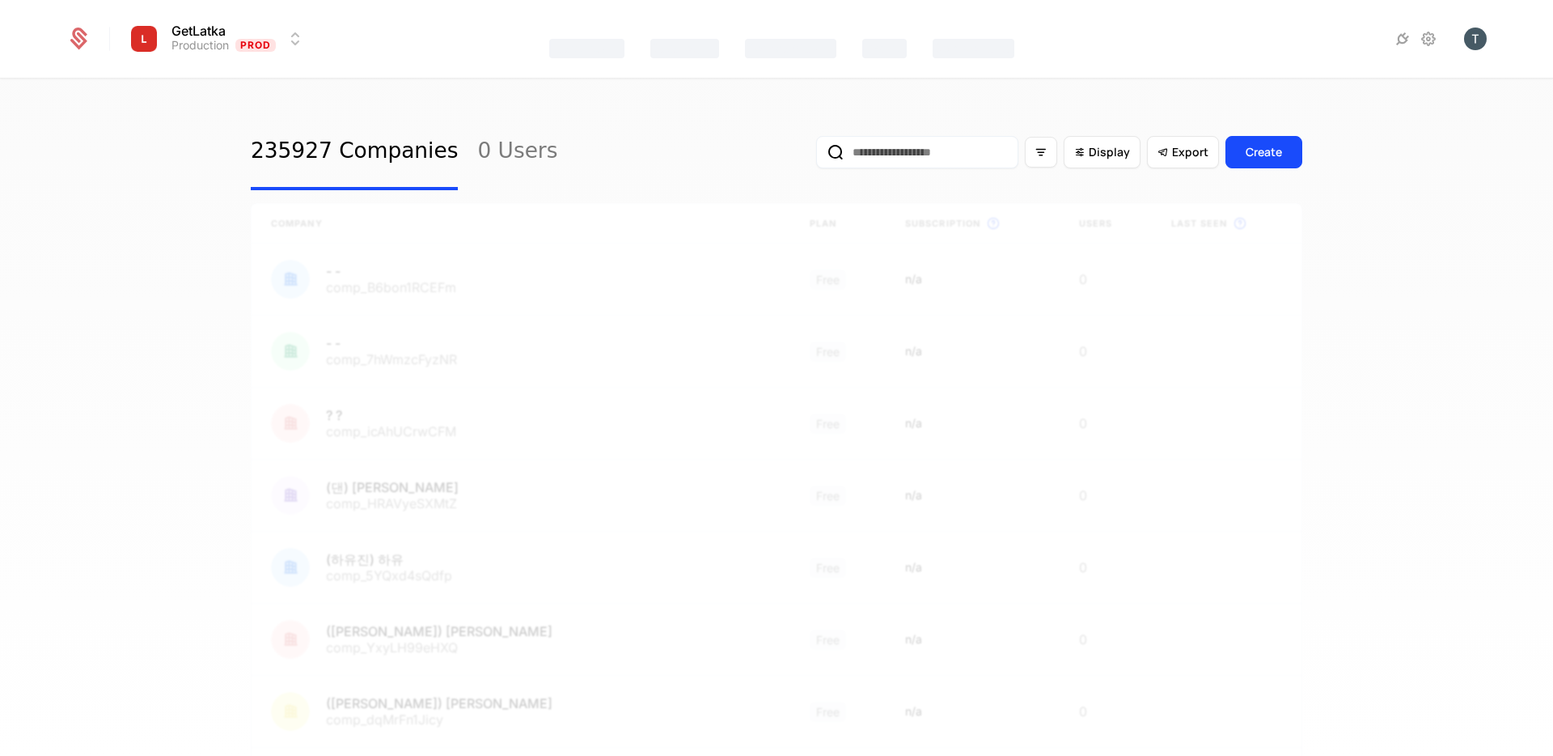  I want to click on span: GetLatka, so click(198, 31).